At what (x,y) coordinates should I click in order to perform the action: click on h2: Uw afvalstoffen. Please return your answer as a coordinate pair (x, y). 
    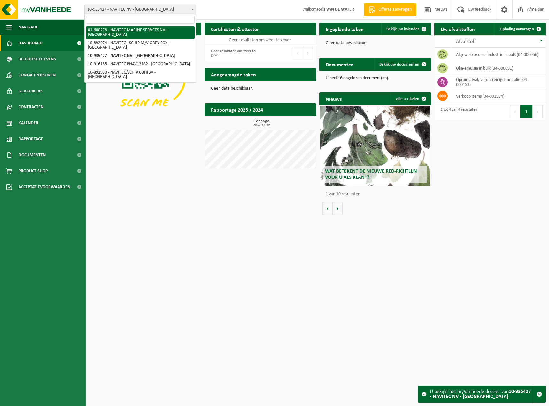
    Looking at the image, I should click on (458, 29).